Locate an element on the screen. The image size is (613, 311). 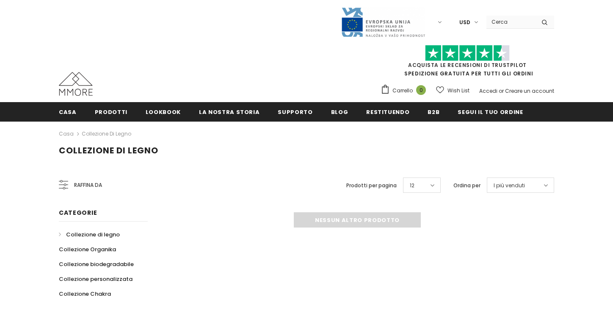
span: Casa is located at coordinates (68, 112).